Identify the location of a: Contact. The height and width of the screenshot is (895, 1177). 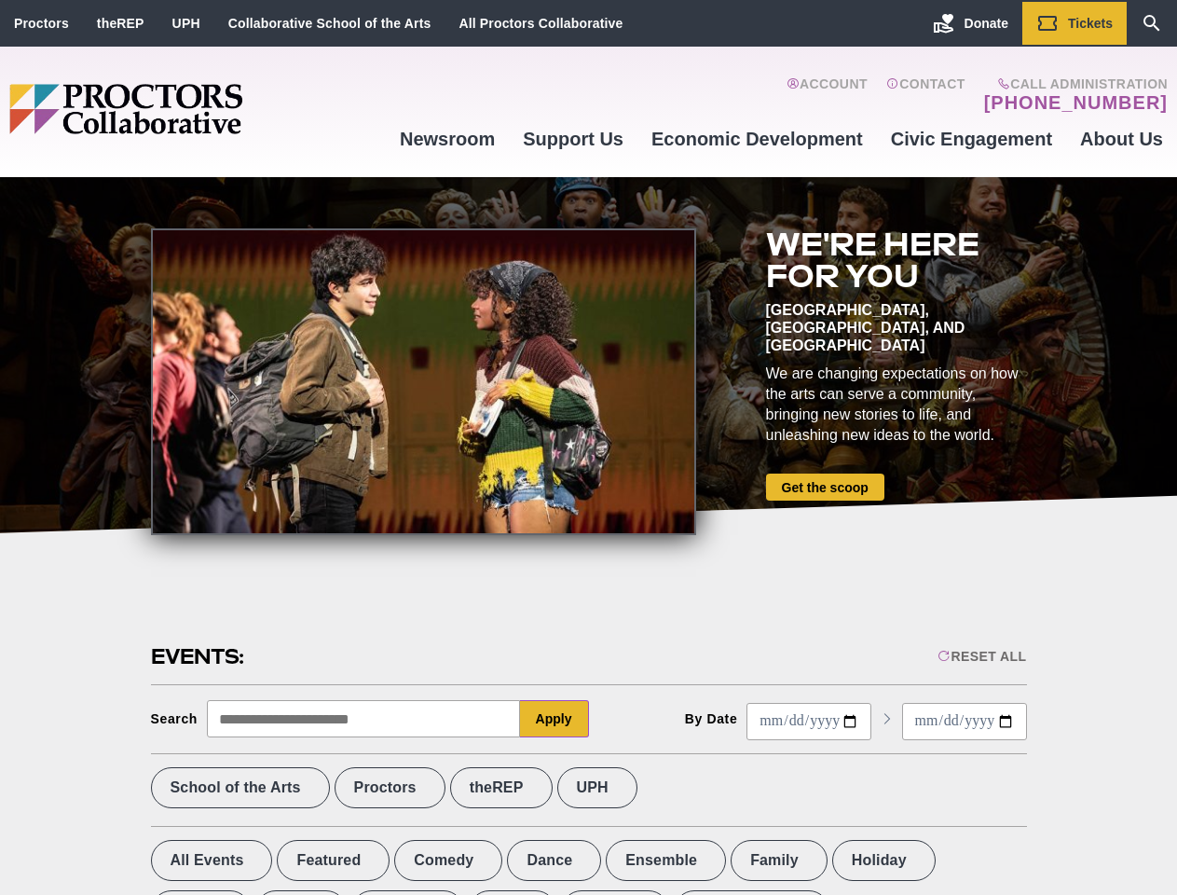
(925, 95).